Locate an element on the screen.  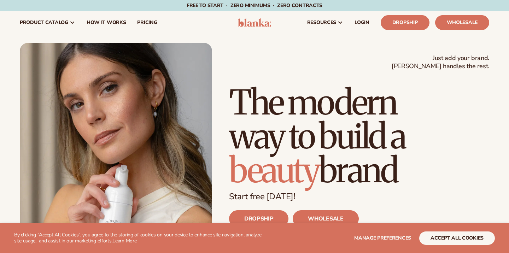
p: By clicking "Accept All Cookies", you agree to the storing of cookies on your device to enhance s... is located at coordinates (140, 238).